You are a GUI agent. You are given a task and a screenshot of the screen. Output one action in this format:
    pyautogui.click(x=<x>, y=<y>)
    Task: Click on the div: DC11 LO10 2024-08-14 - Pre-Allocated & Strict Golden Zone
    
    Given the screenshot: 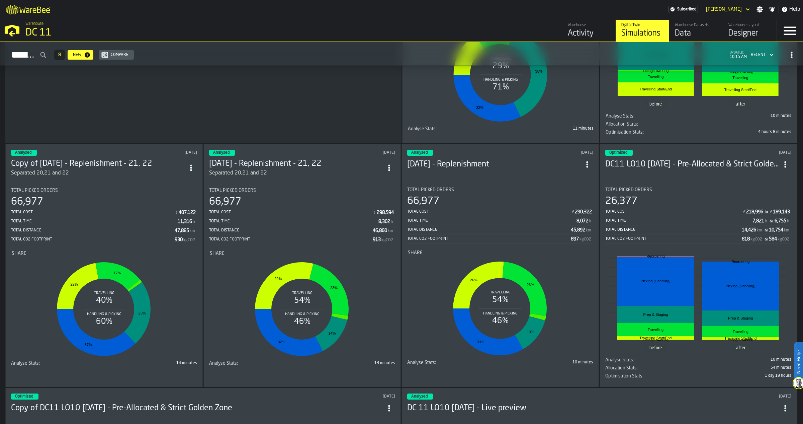 What is the action you would take?
    pyautogui.click(x=692, y=164)
    